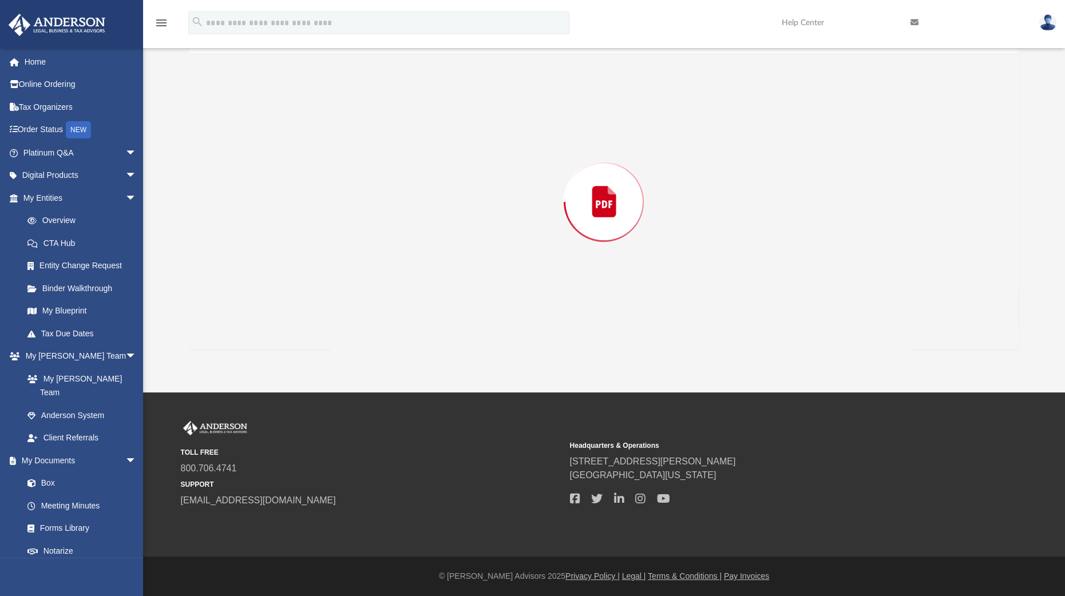 The height and width of the screenshot is (596, 1065). I want to click on a: Platinum Q&Aarrow_drop_down, so click(81, 153).